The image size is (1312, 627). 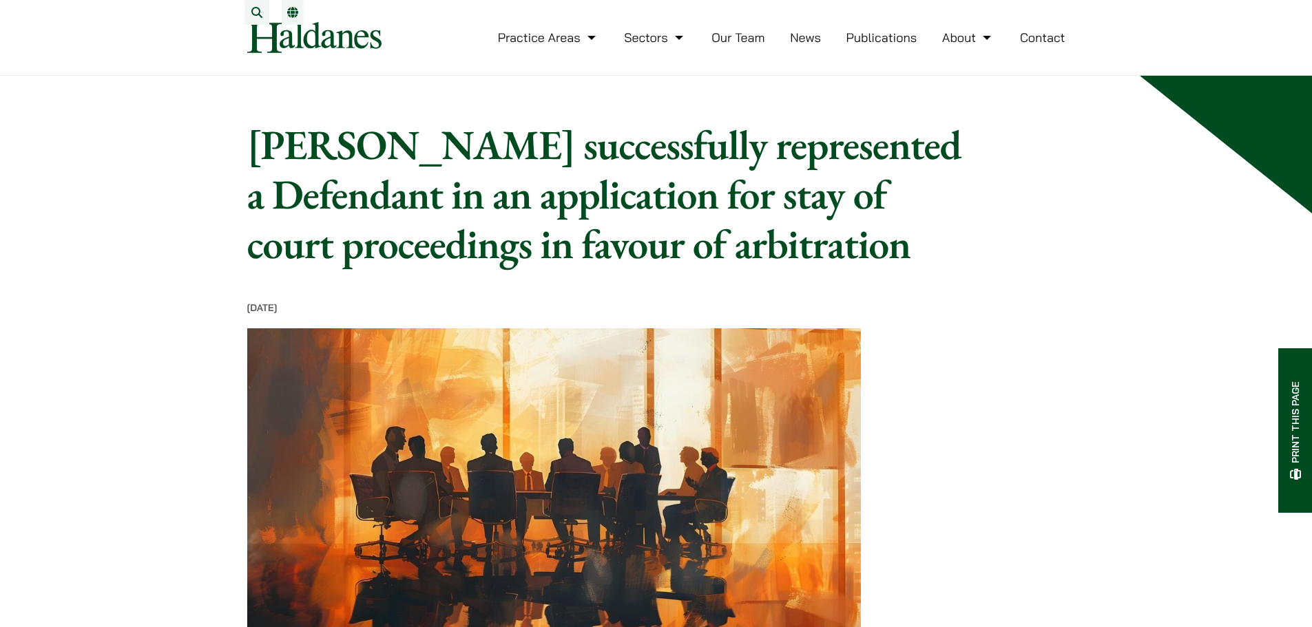 I want to click on a: Sectors, so click(x=655, y=37).